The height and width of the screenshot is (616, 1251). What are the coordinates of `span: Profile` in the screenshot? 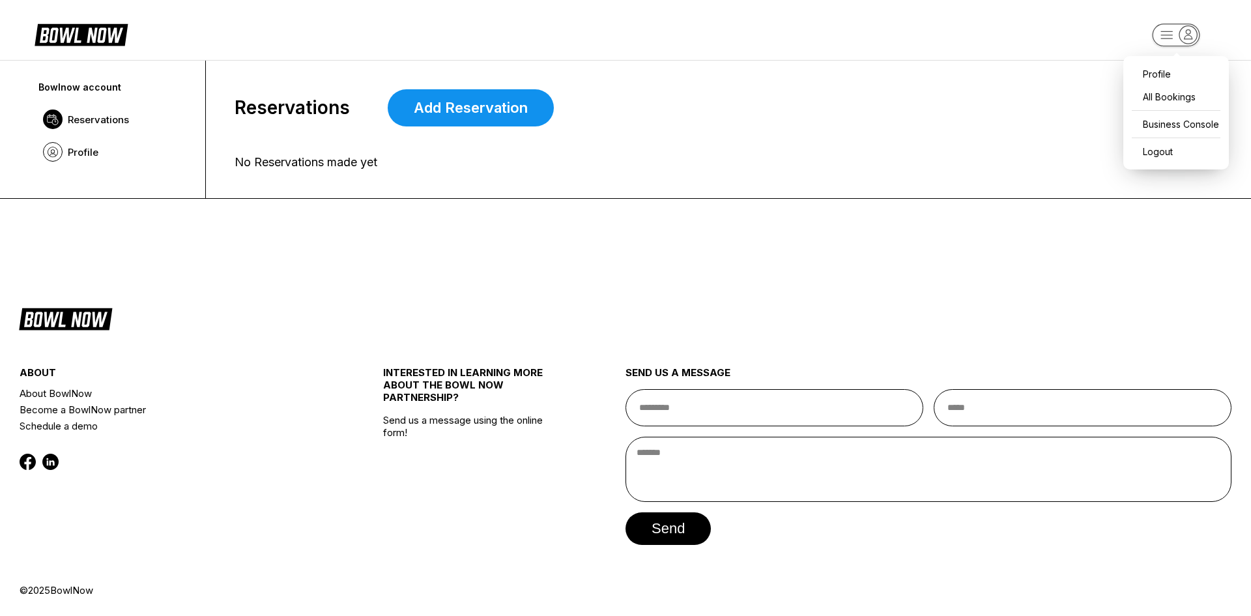 It's located at (83, 152).